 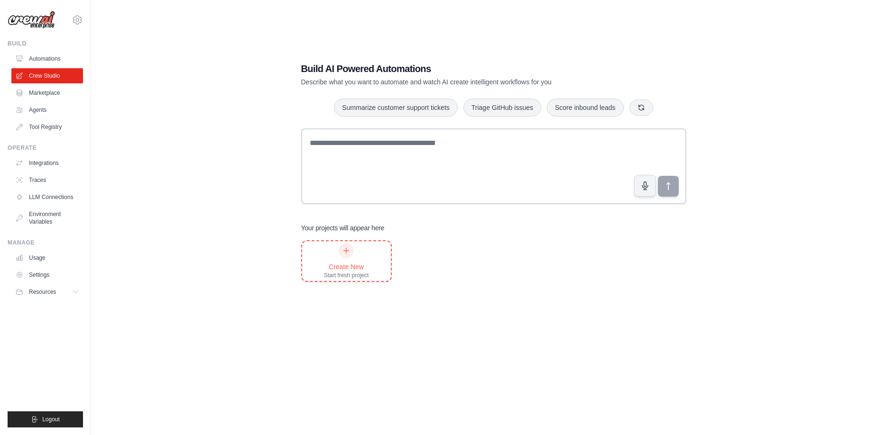 What do you see at coordinates (42, 292) in the screenshot?
I see `span: Resources` at bounding box center [42, 292].